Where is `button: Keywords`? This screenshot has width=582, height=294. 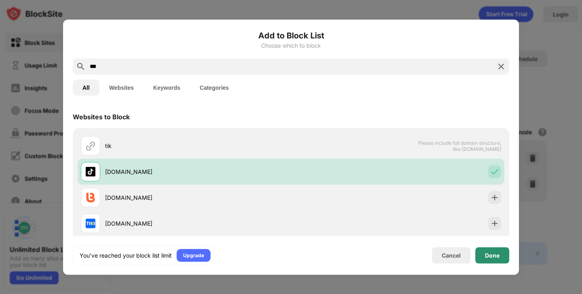
button: Keywords is located at coordinates (167, 87).